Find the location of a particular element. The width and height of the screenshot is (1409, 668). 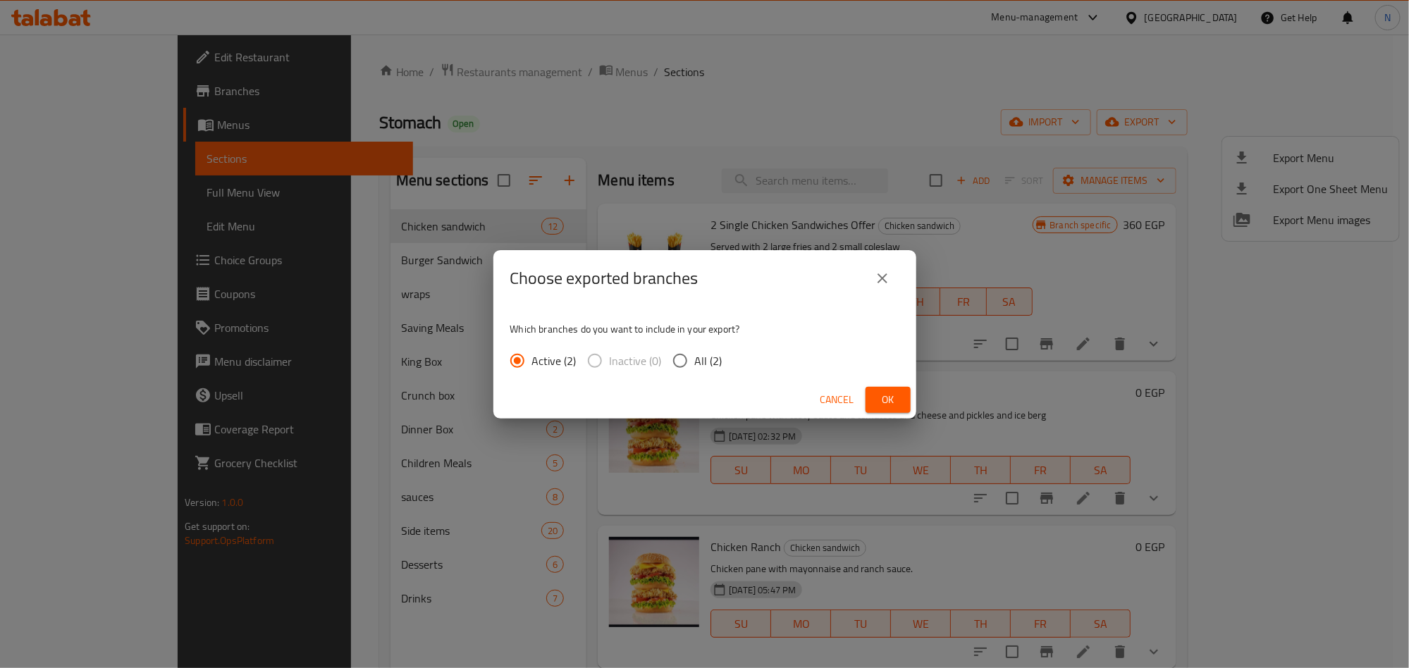

span: Cancel is located at coordinates (837, 400).